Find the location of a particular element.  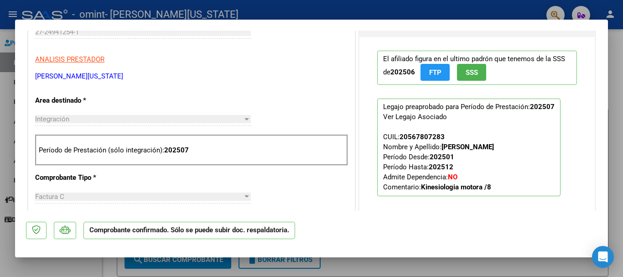

strong: 202501 is located at coordinates (442, 157).